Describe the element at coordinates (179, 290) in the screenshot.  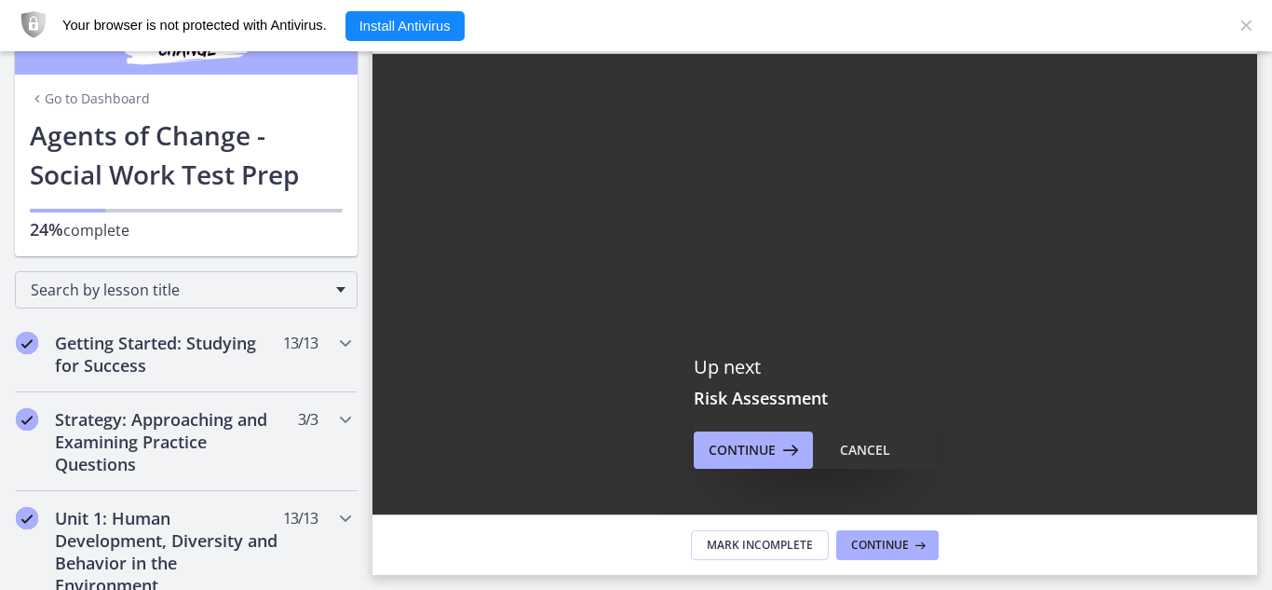
I see `span: Search by lesson title` at that location.